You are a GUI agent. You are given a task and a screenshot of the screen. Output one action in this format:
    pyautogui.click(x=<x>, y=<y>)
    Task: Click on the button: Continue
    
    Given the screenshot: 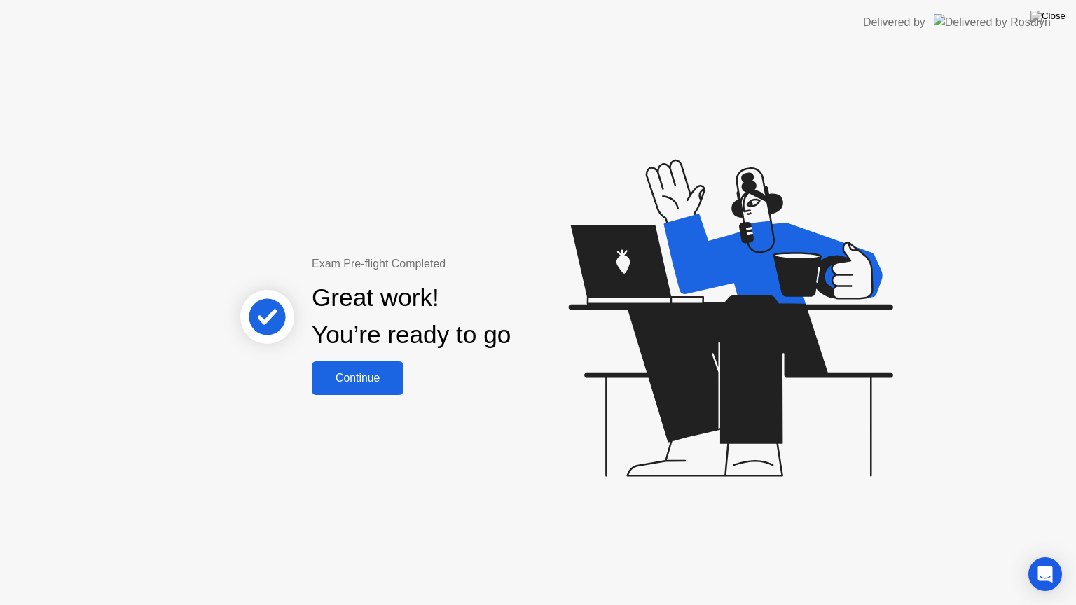 What is the action you would take?
    pyautogui.click(x=357, y=378)
    